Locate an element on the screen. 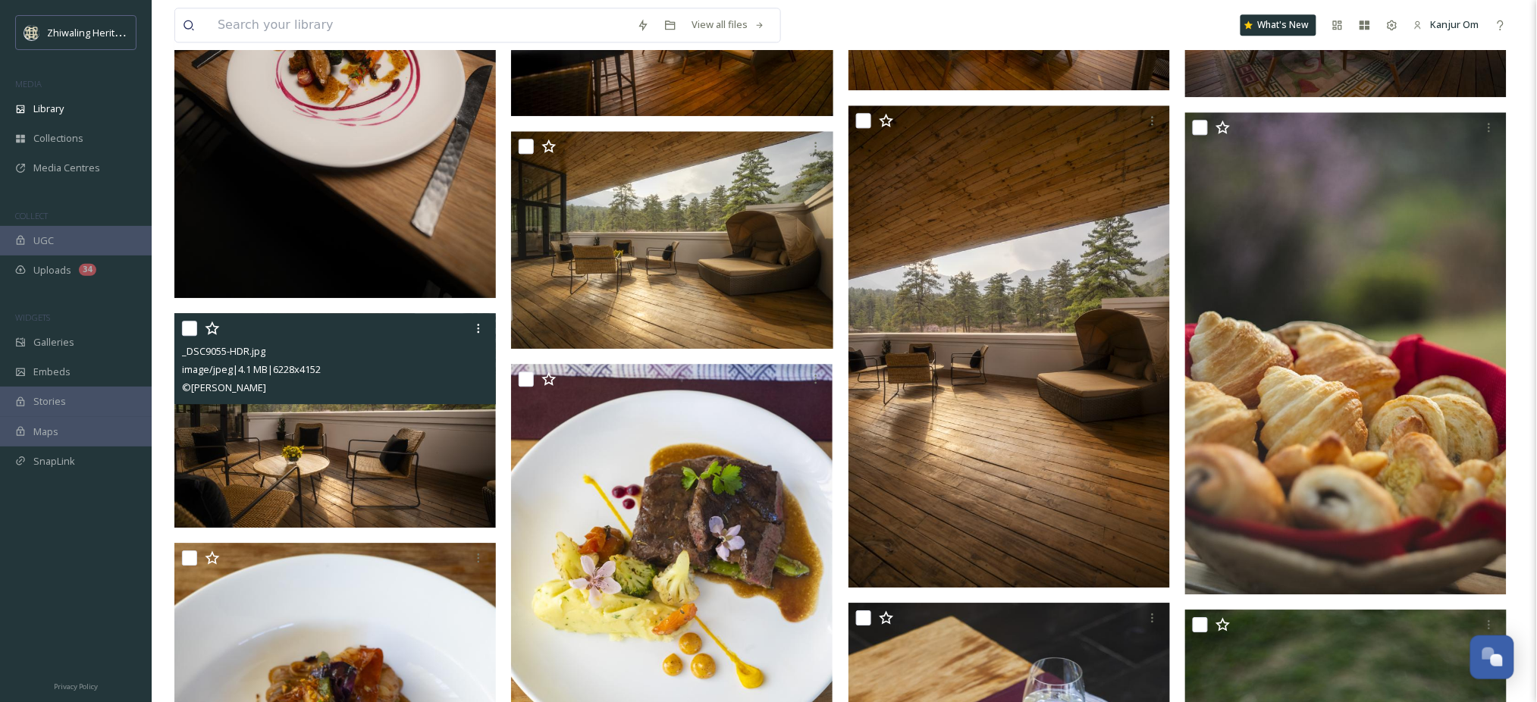 The height and width of the screenshot is (702, 1537). span: Collections is located at coordinates (58, 138).